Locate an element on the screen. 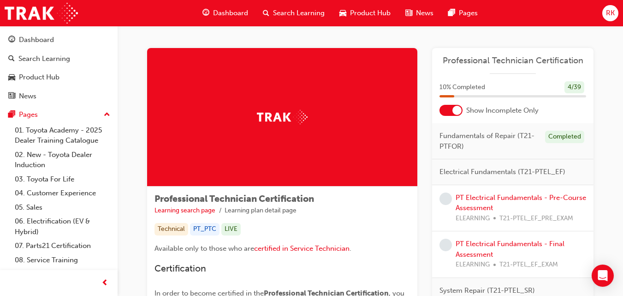 Image resolution: width=623 pixels, height=296 pixels. span: Electrical Fundamentals (T21-PTEL_EF) is located at coordinates (502, 172).